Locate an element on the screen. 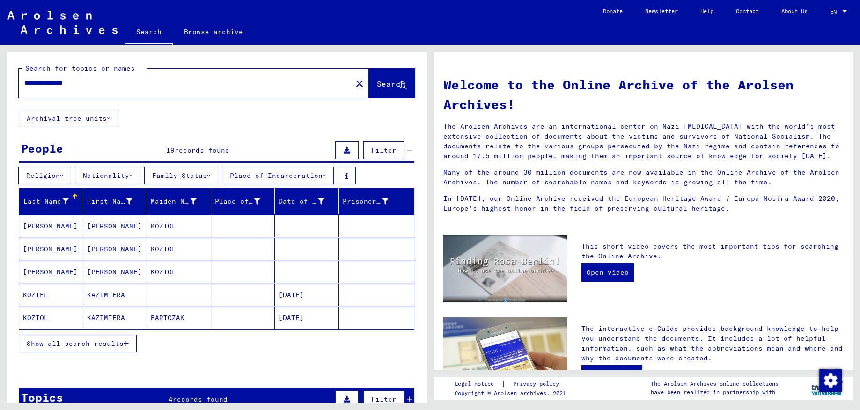 The width and height of the screenshot is (860, 410). button: Nationality is located at coordinates (108, 176).